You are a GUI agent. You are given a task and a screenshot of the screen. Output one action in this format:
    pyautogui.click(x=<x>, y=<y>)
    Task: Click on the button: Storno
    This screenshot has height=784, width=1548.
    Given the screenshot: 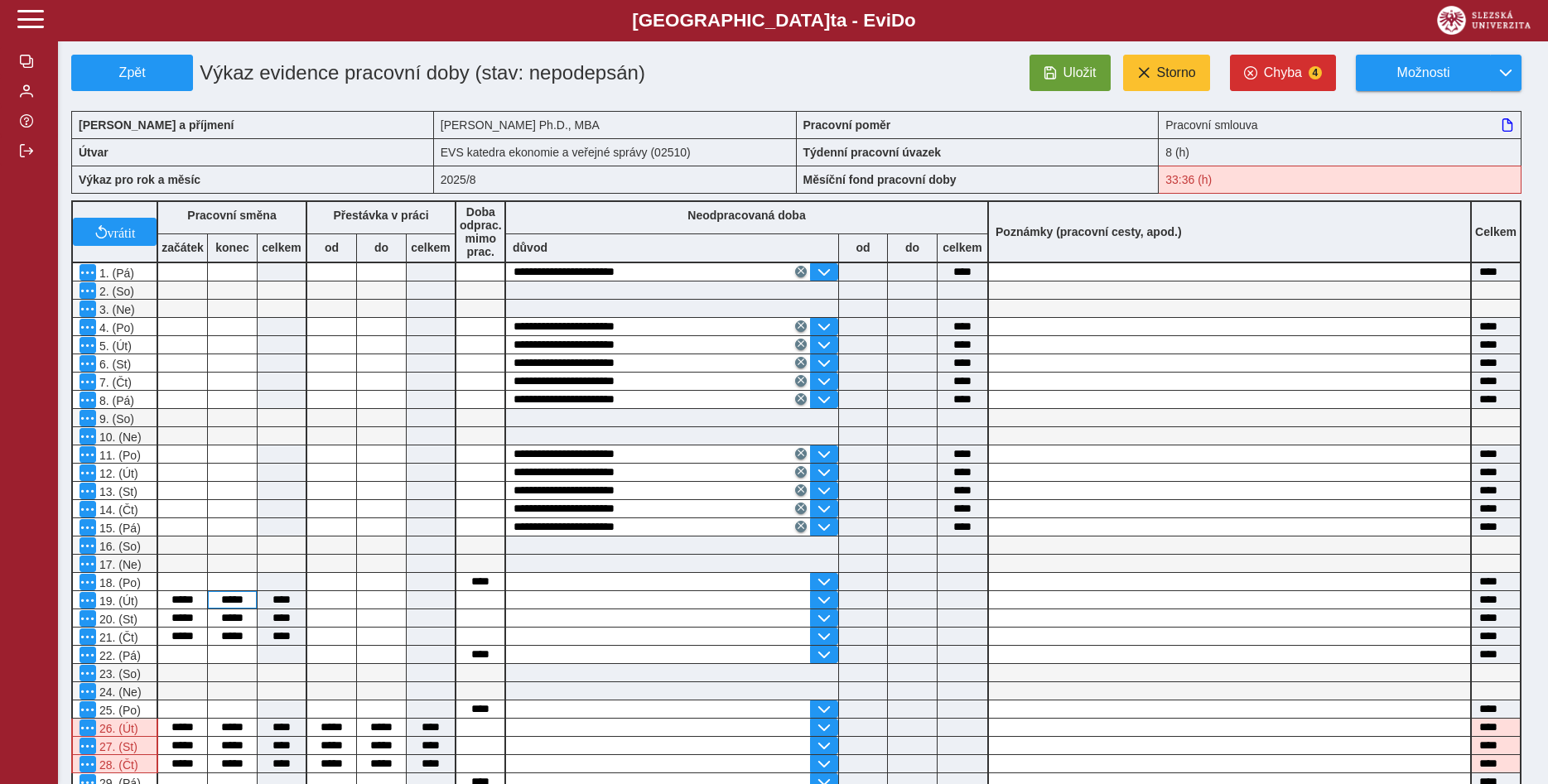 What is the action you would take?
    pyautogui.click(x=1166, y=73)
    